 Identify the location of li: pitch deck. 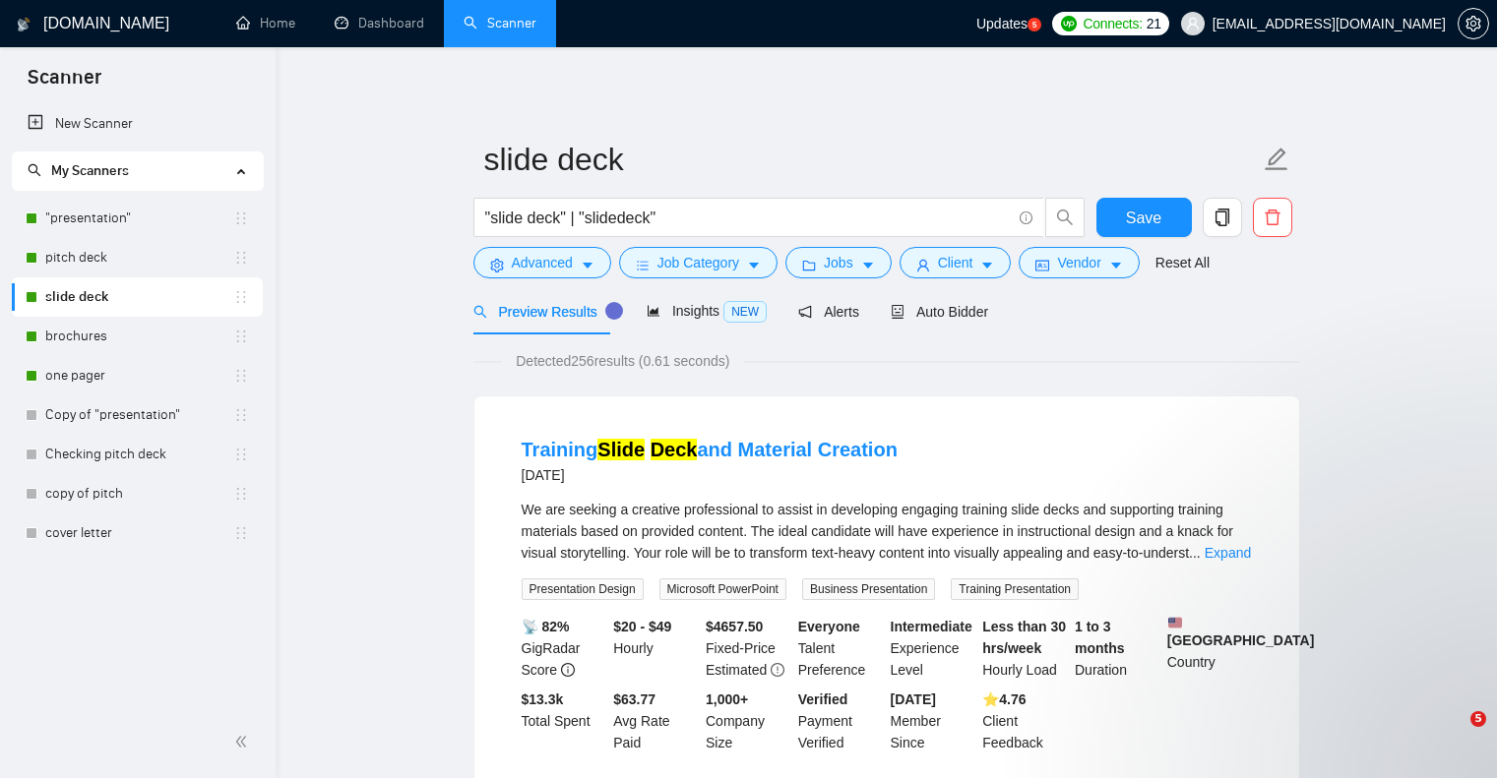
(137, 258).